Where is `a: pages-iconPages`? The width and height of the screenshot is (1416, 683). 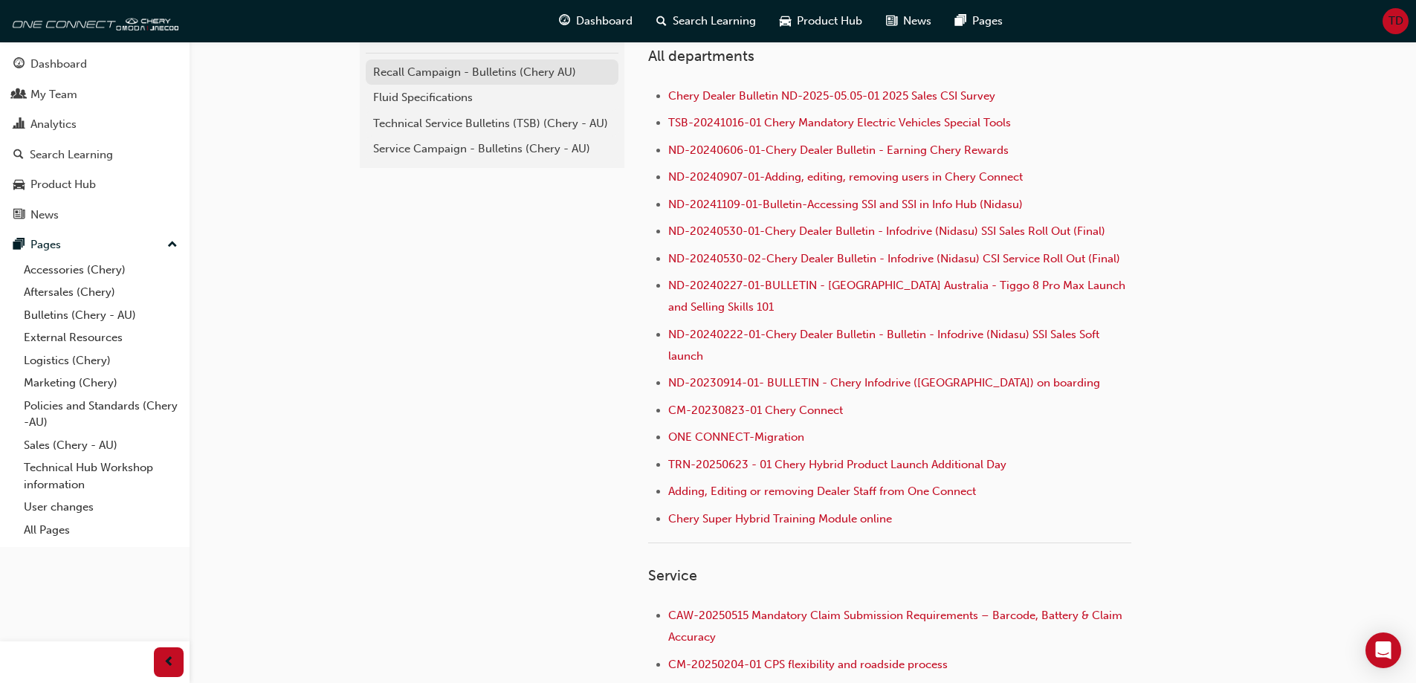 a: pages-iconPages is located at coordinates (979, 21).